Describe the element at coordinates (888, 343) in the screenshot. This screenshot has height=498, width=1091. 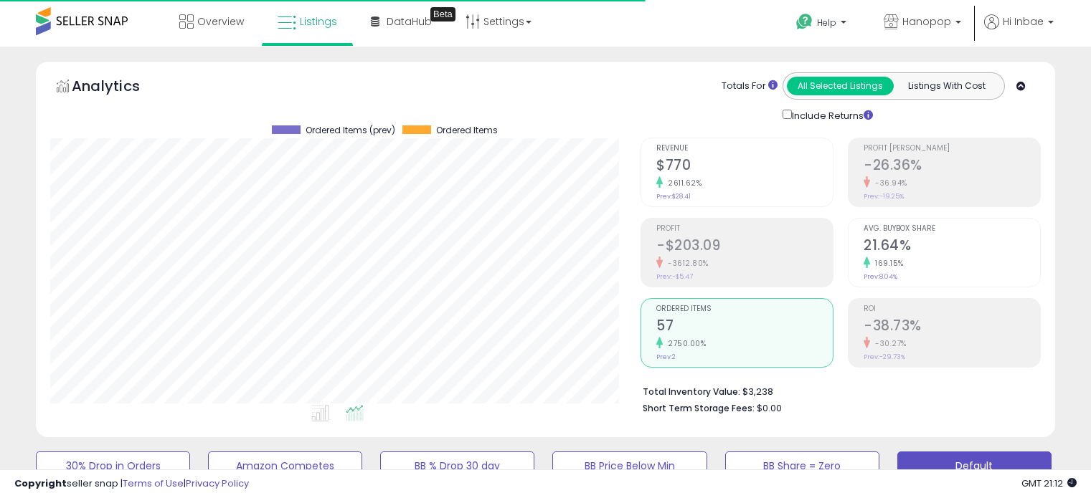
I see `small: -30.27%` at that location.